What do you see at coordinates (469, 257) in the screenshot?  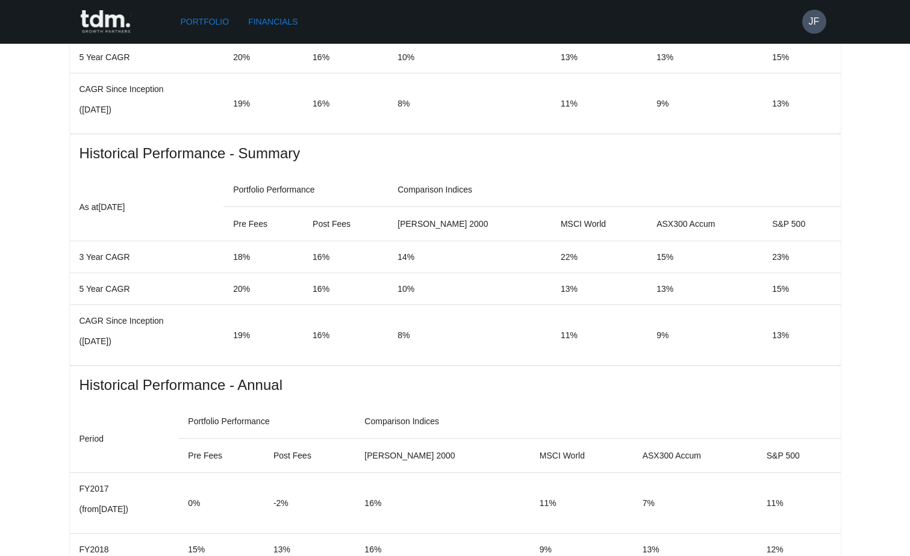 I see `td: 14%` at bounding box center [469, 257].